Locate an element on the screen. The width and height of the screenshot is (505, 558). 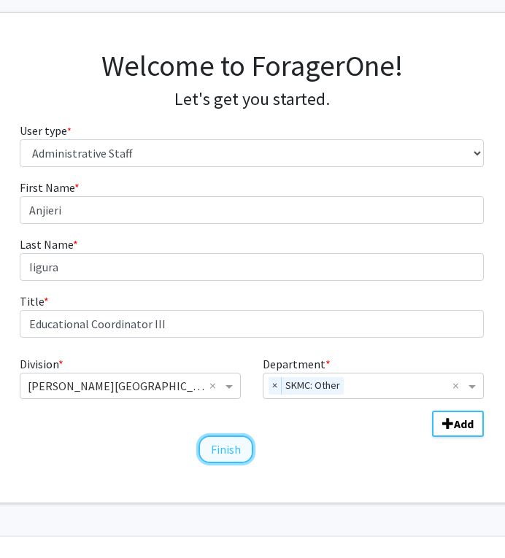
ng-select: Division is located at coordinates (130, 386).